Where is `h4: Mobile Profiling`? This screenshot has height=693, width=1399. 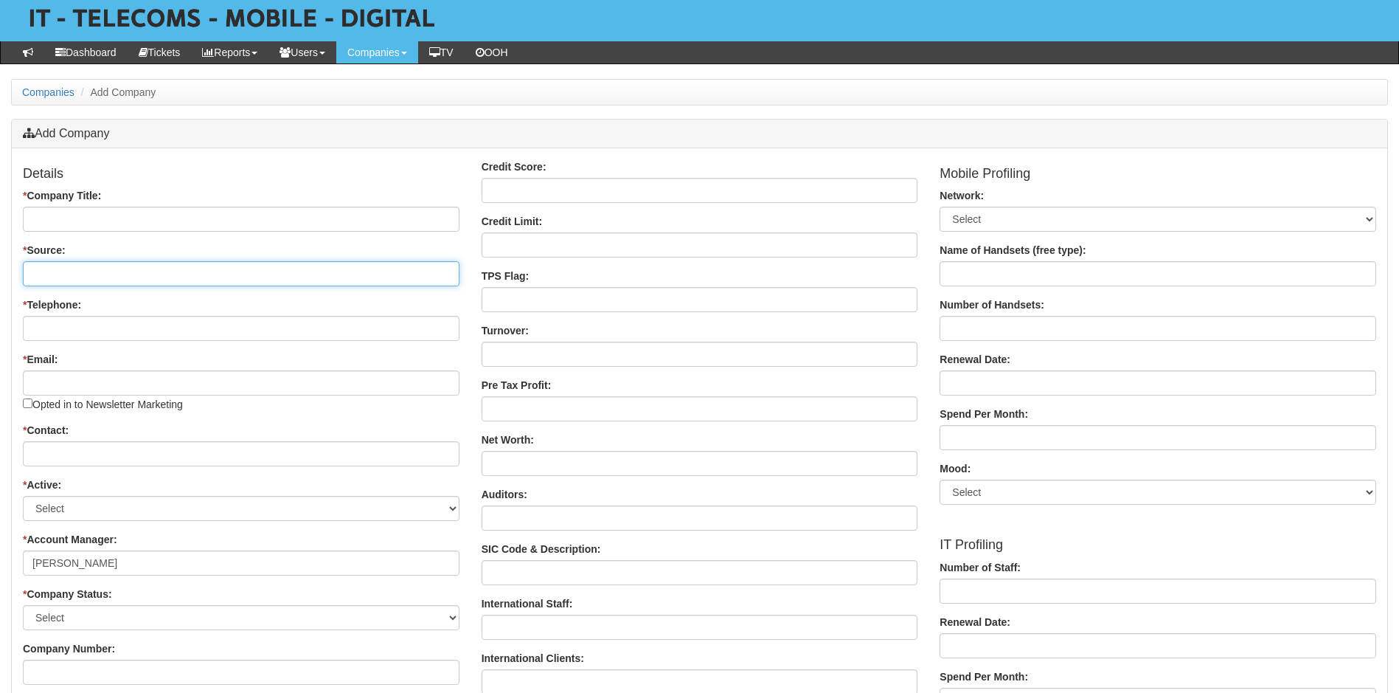 h4: Mobile Profiling is located at coordinates (1158, 174).